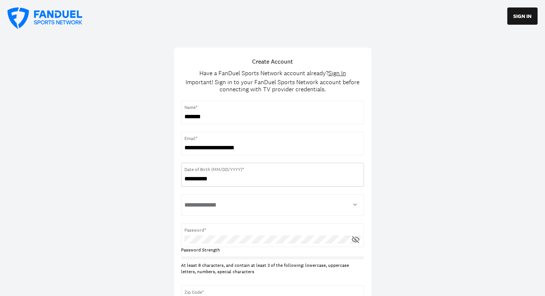  What do you see at coordinates (272, 230) in the screenshot?
I see `span: Password*` at bounding box center [272, 230].